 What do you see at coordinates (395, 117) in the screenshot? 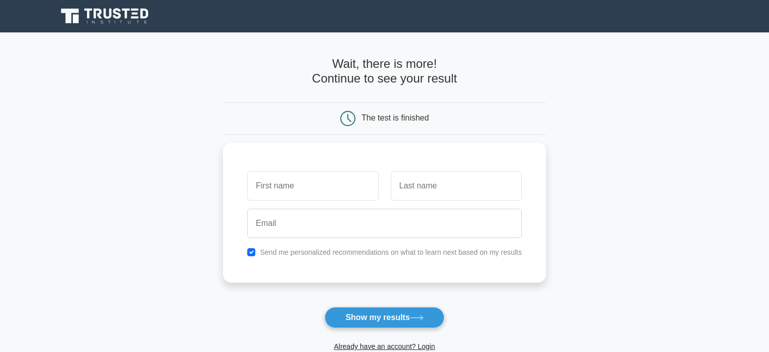
I see `div: The test is finished` at bounding box center [395, 117].